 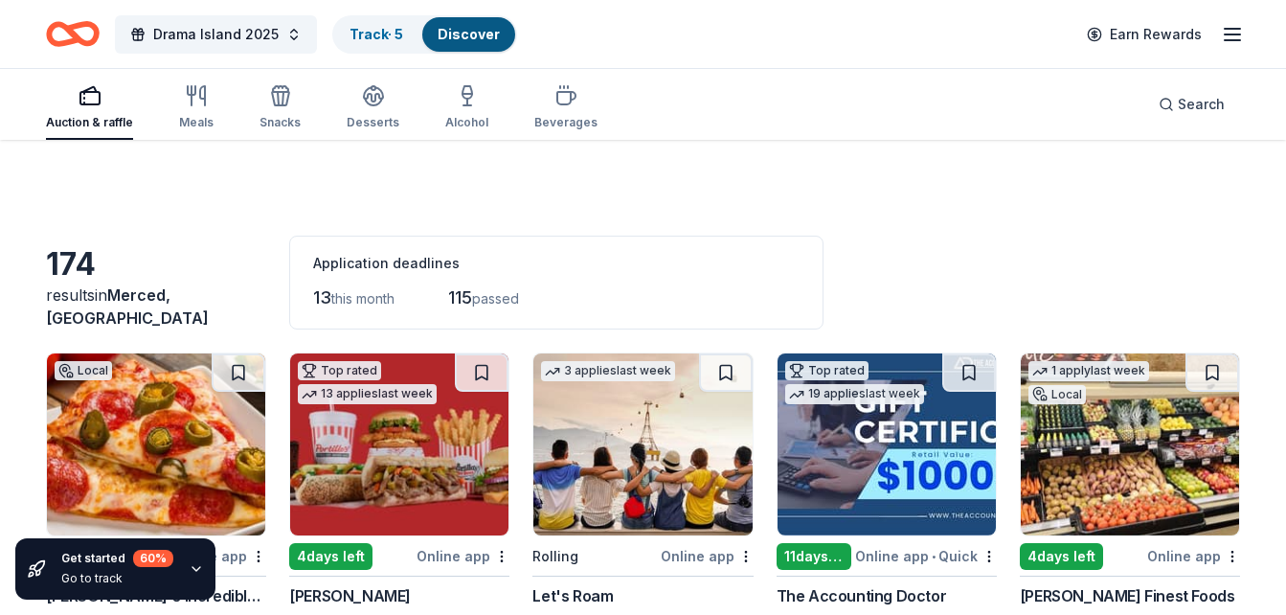 I want to click on span: 13, so click(x=322, y=297).